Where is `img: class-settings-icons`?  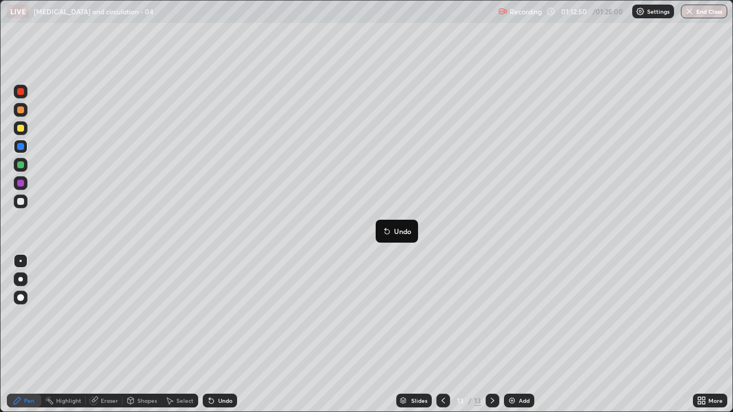 img: class-settings-icons is located at coordinates (640, 11).